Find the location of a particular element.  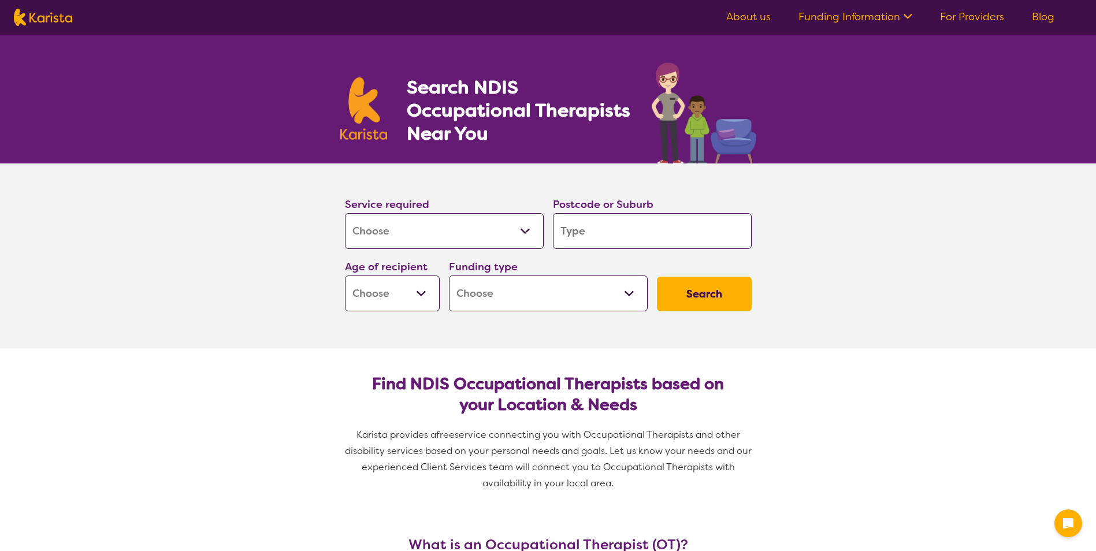

label: Age of recipient is located at coordinates (386, 267).